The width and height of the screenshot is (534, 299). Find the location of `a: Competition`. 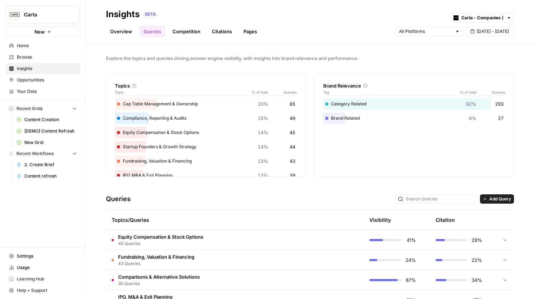

a: Competition is located at coordinates (186, 31).